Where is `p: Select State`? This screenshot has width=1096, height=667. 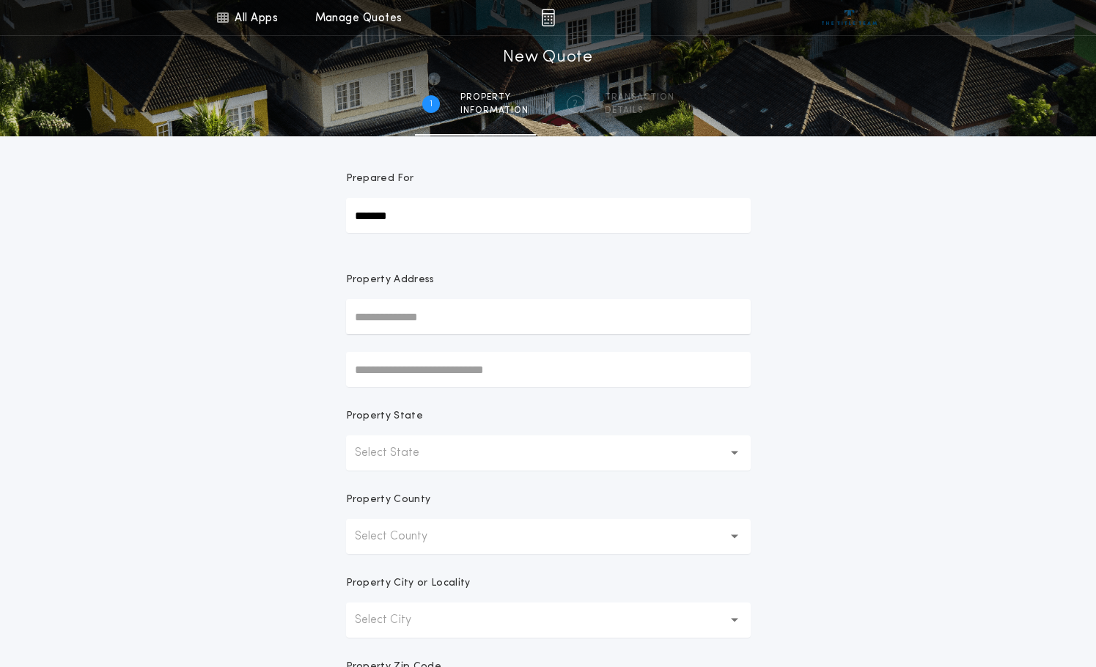 p: Select State is located at coordinates (399, 453).